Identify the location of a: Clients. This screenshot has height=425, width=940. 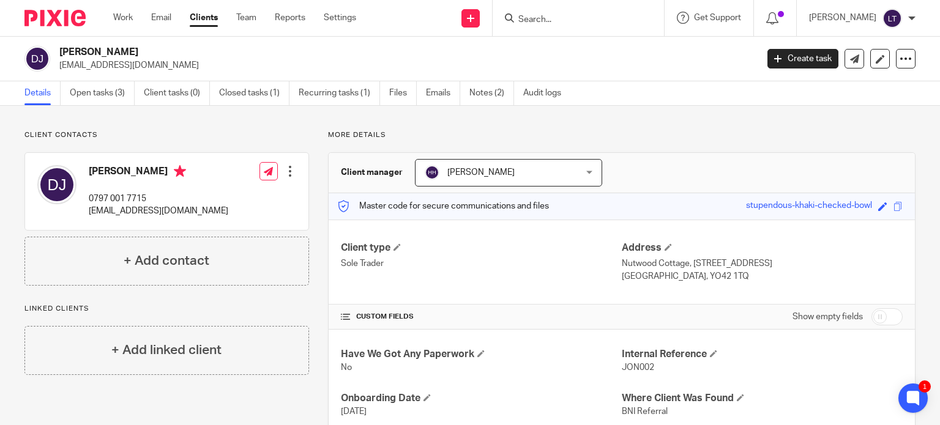
(204, 18).